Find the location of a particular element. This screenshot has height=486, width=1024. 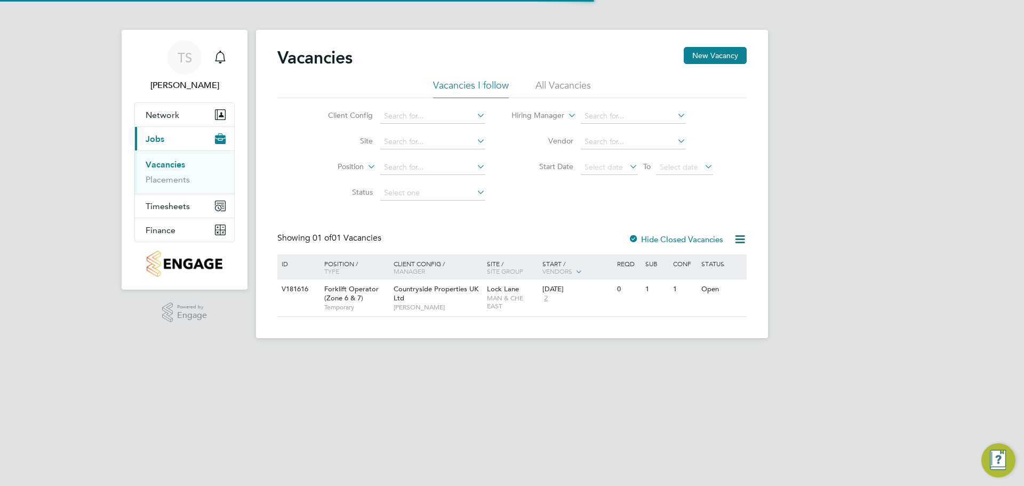

div: Reqd is located at coordinates (628, 263).